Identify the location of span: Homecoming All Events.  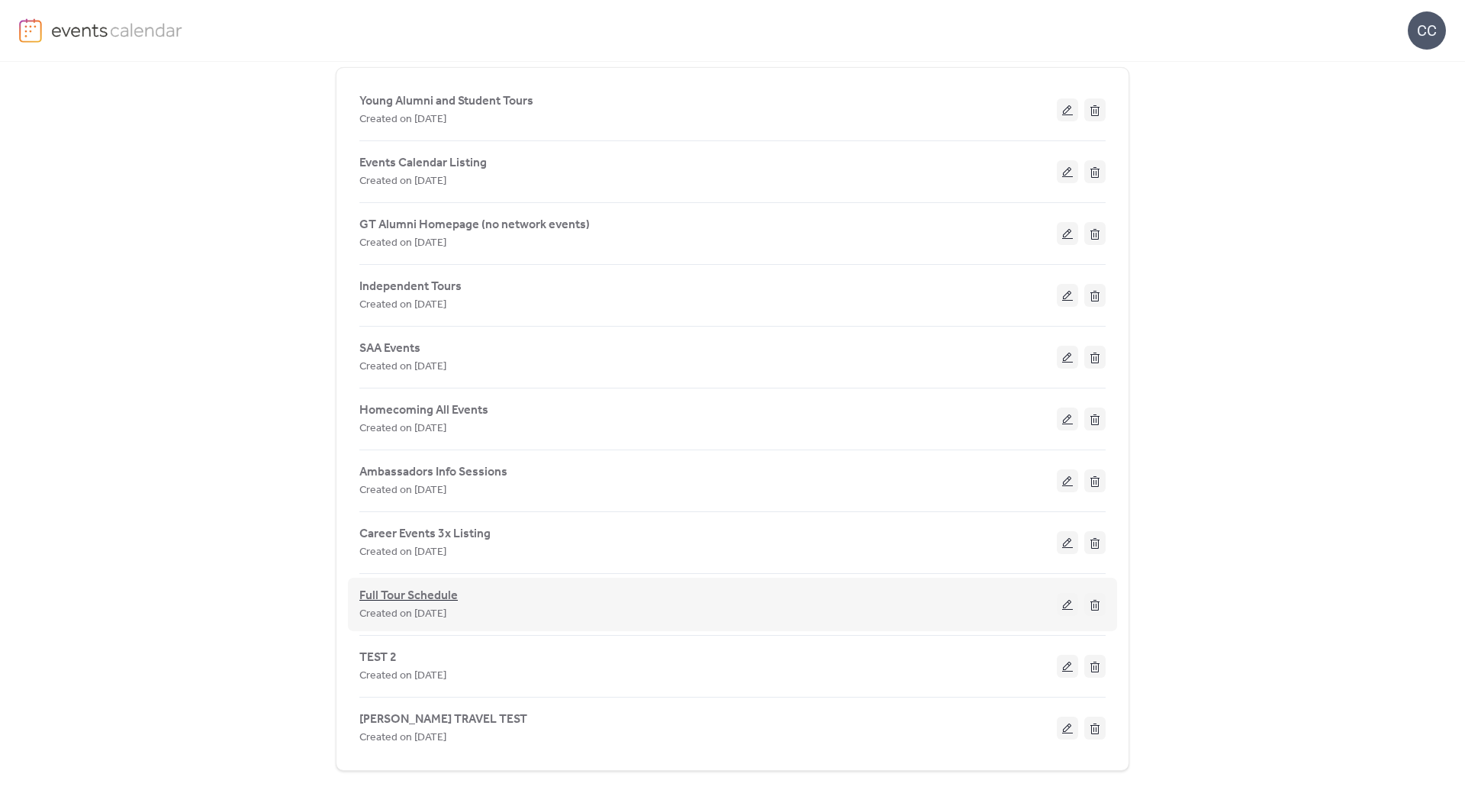
(424, 411).